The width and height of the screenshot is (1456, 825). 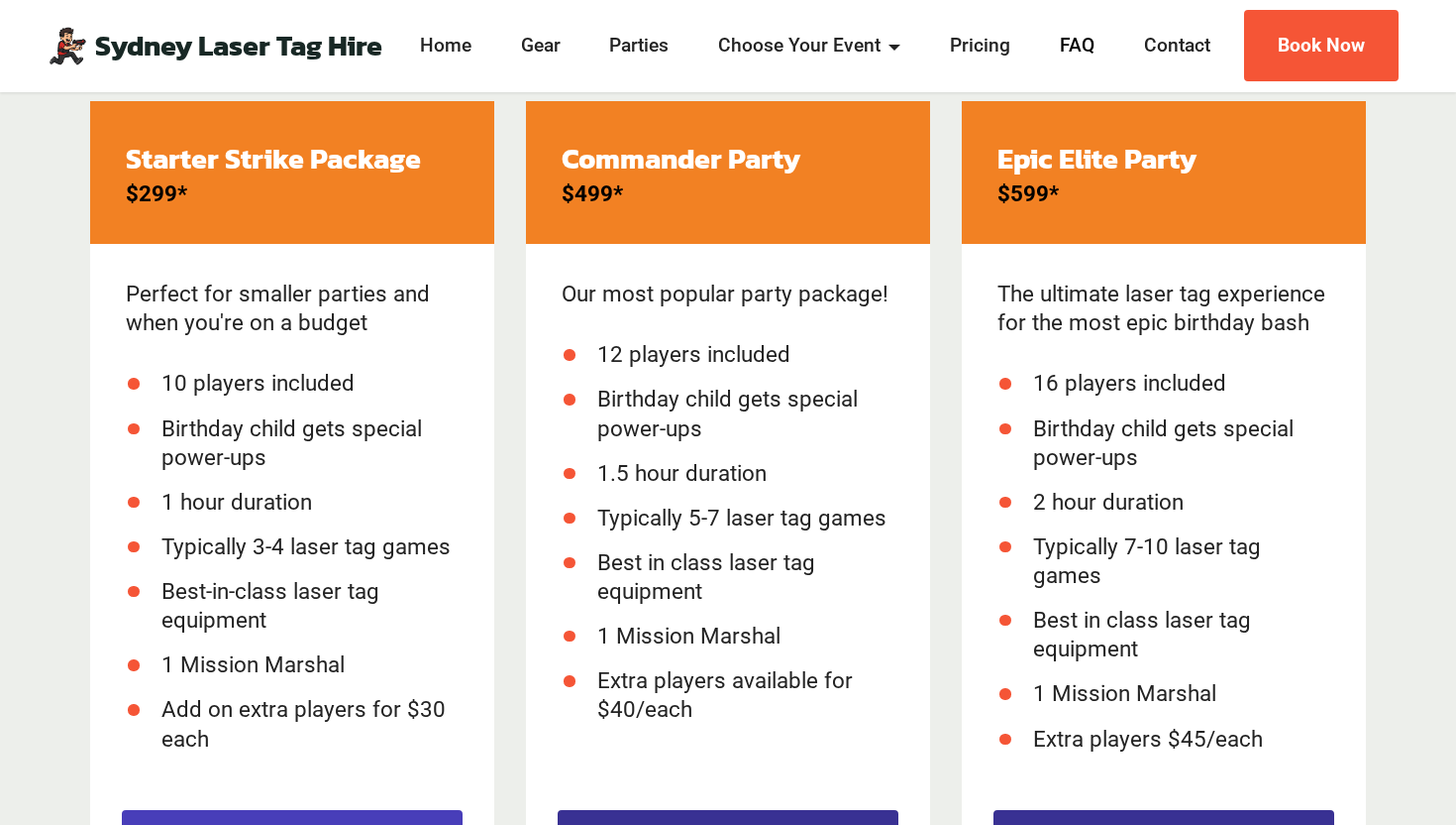 I want to click on span: 1 hour duration, so click(x=237, y=502).